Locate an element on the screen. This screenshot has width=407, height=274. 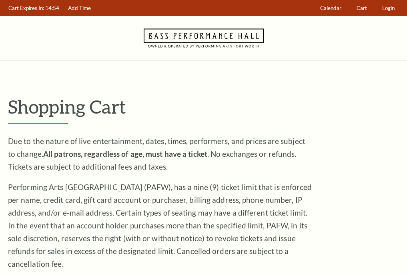
a: Login is located at coordinates (389, 8).